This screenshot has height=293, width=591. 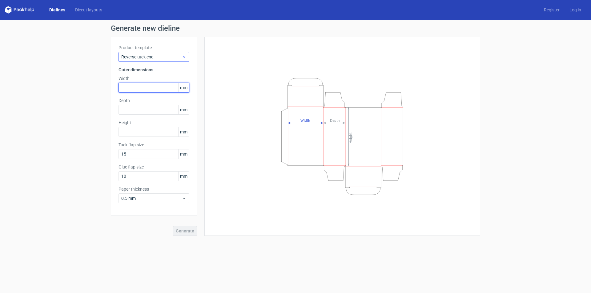 What do you see at coordinates (151, 57) in the screenshot?
I see `span: Reverse tuck end` at bounding box center [151, 57].